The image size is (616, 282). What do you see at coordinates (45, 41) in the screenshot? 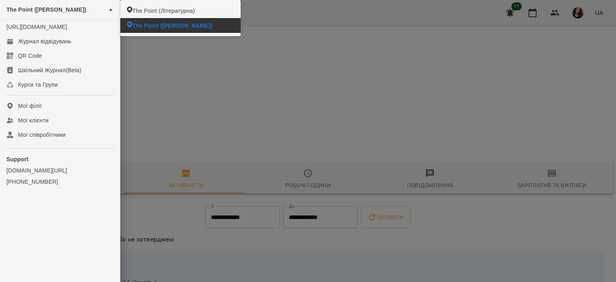
I see `div: Журнал відвідувань` at bounding box center [45, 41].